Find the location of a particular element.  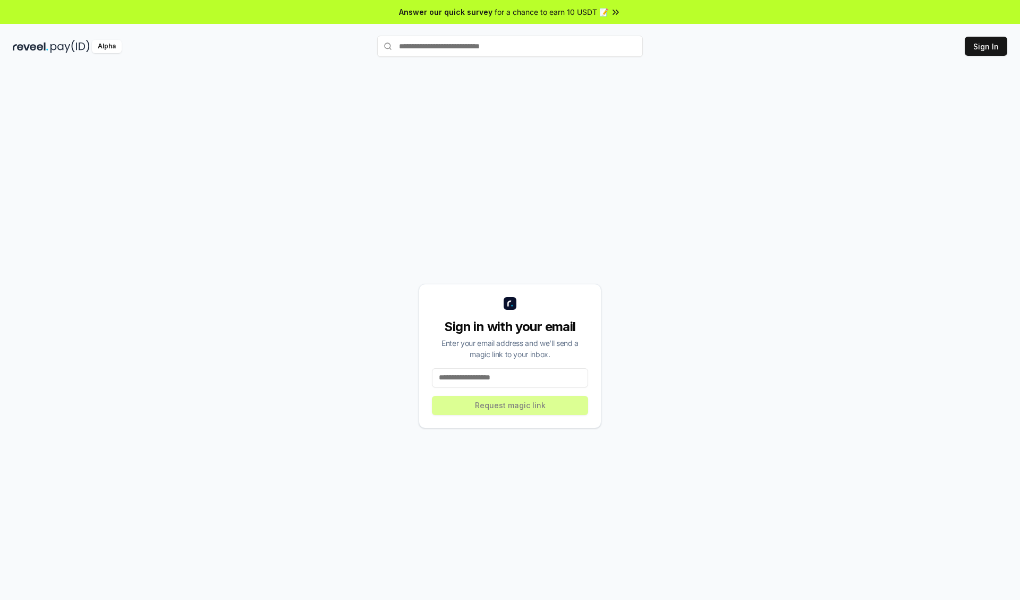

div: Sign in with your email is located at coordinates (510, 327).